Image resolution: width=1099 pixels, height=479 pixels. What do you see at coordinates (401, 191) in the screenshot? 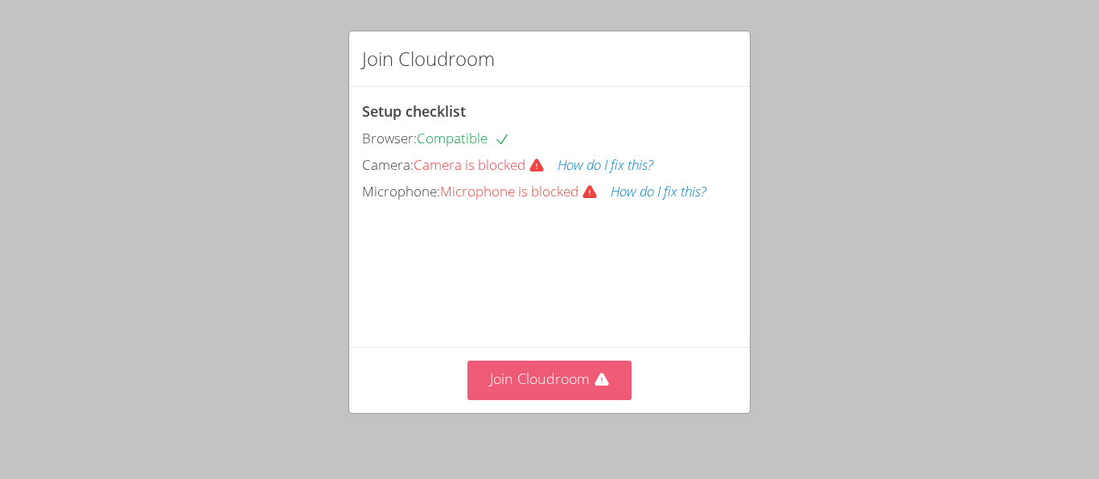
I see `span: Microphone:` at bounding box center [401, 191].